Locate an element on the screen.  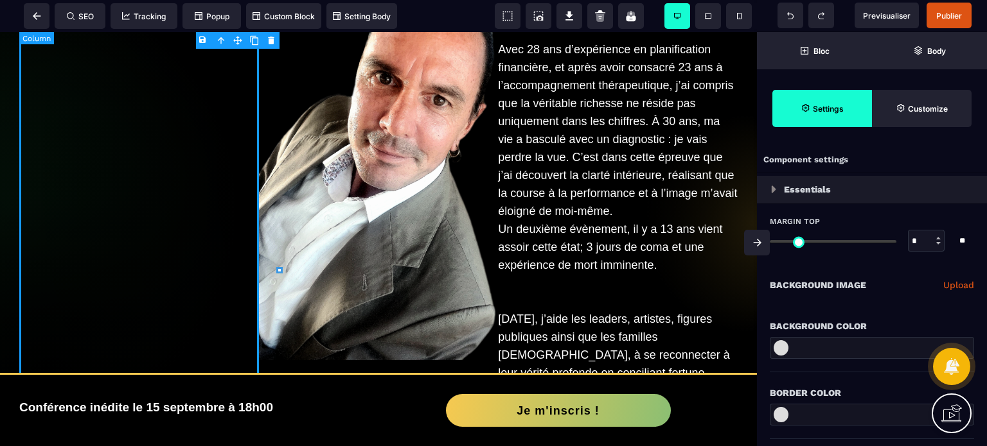
strong: Customize is located at coordinates (928, 109).